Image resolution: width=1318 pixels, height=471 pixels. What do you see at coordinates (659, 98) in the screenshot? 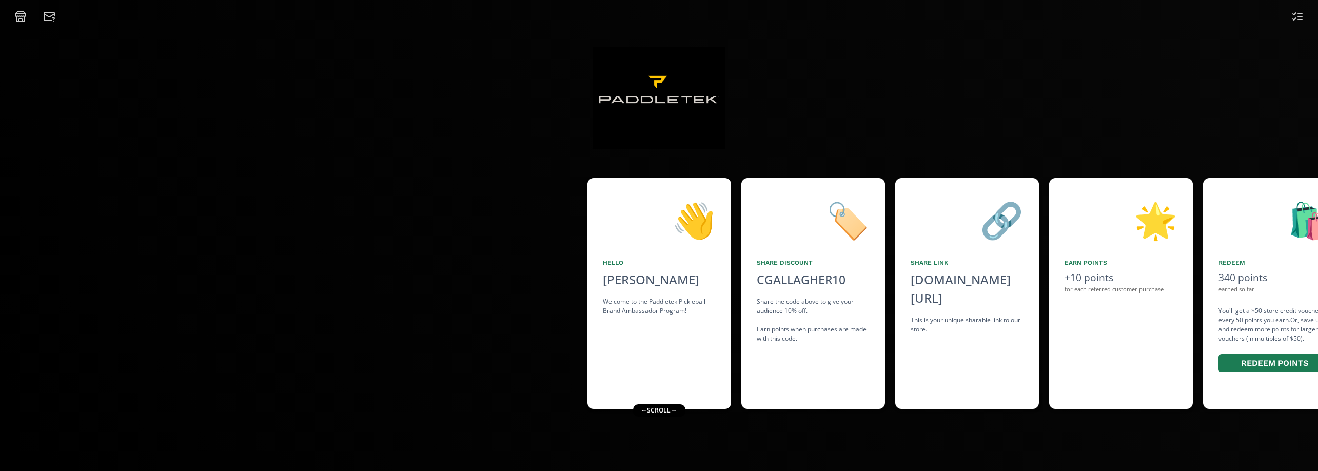
I see `img: zDTMpVNsP4cs` at bounding box center [659, 98].